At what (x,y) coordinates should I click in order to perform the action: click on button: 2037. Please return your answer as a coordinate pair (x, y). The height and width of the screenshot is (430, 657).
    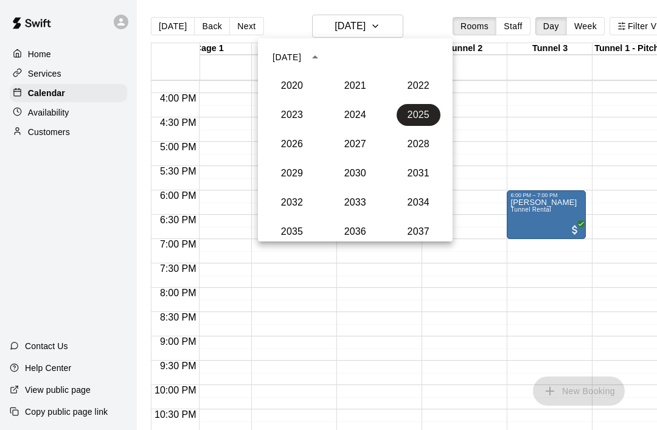
    Looking at the image, I should click on (419, 232).